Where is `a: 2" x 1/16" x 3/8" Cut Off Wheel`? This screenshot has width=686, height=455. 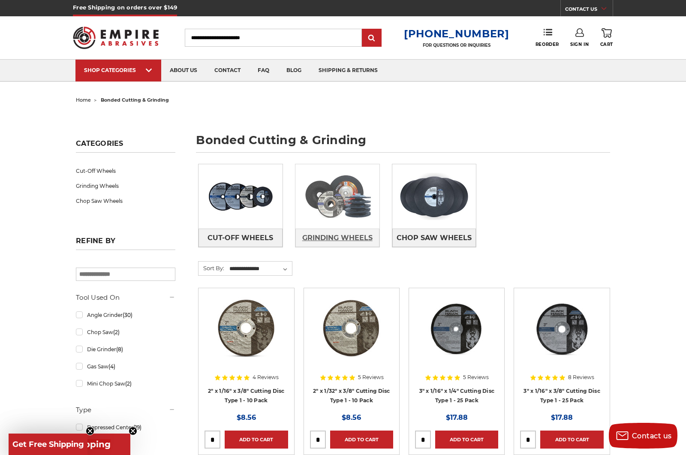 a: 2" x 1/16" x 3/8" Cut Off Wheel is located at coordinates (246, 336).